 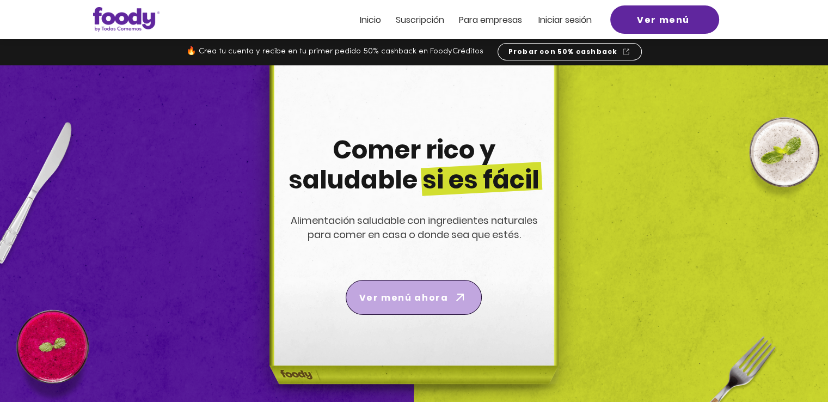 What do you see at coordinates (495, 20) in the screenshot?
I see `span: ra empresas` at bounding box center [495, 20].